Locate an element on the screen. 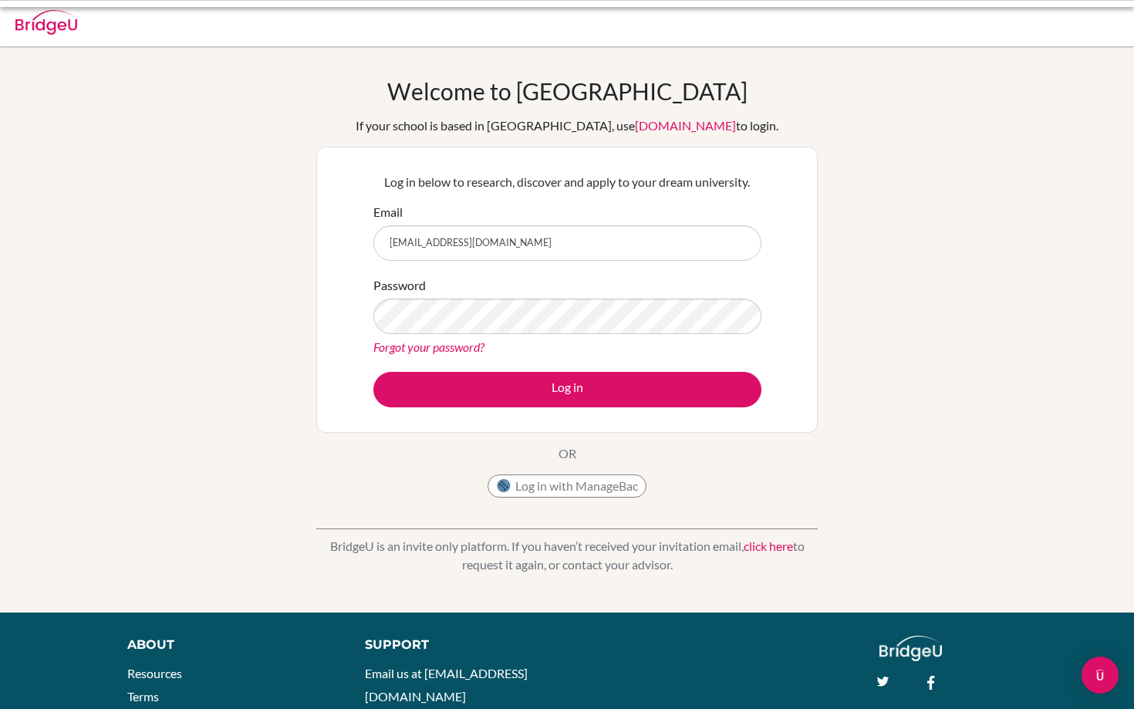 Image resolution: width=1134 pixels, height=709 pixels. a: Forgot your password? is located at coordinates (429, 346).